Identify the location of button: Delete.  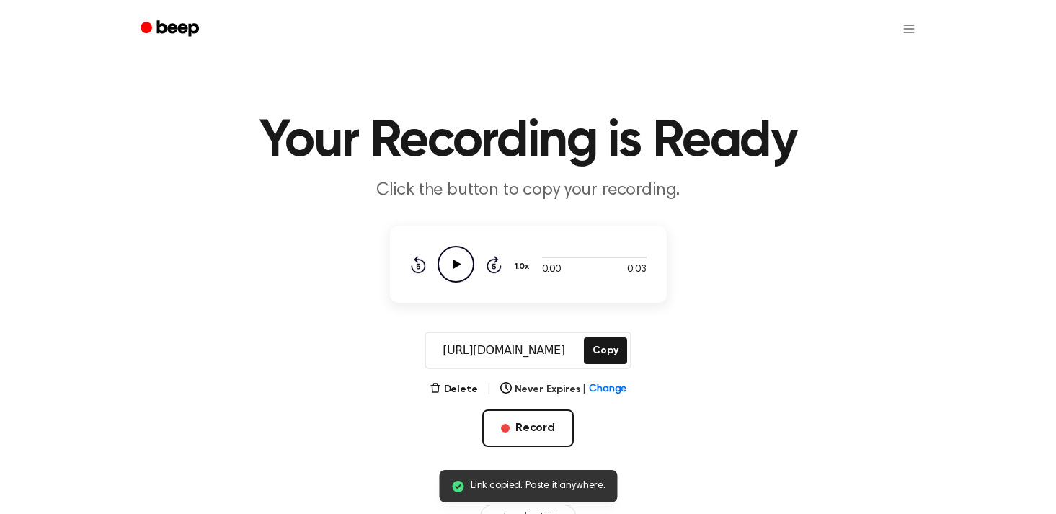
(454, 389).